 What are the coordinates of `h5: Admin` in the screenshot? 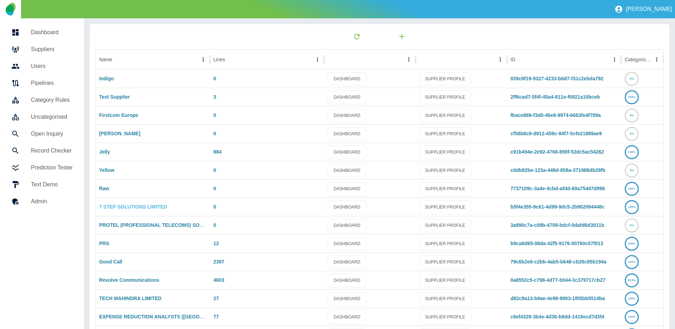 It's located at (52, 201).